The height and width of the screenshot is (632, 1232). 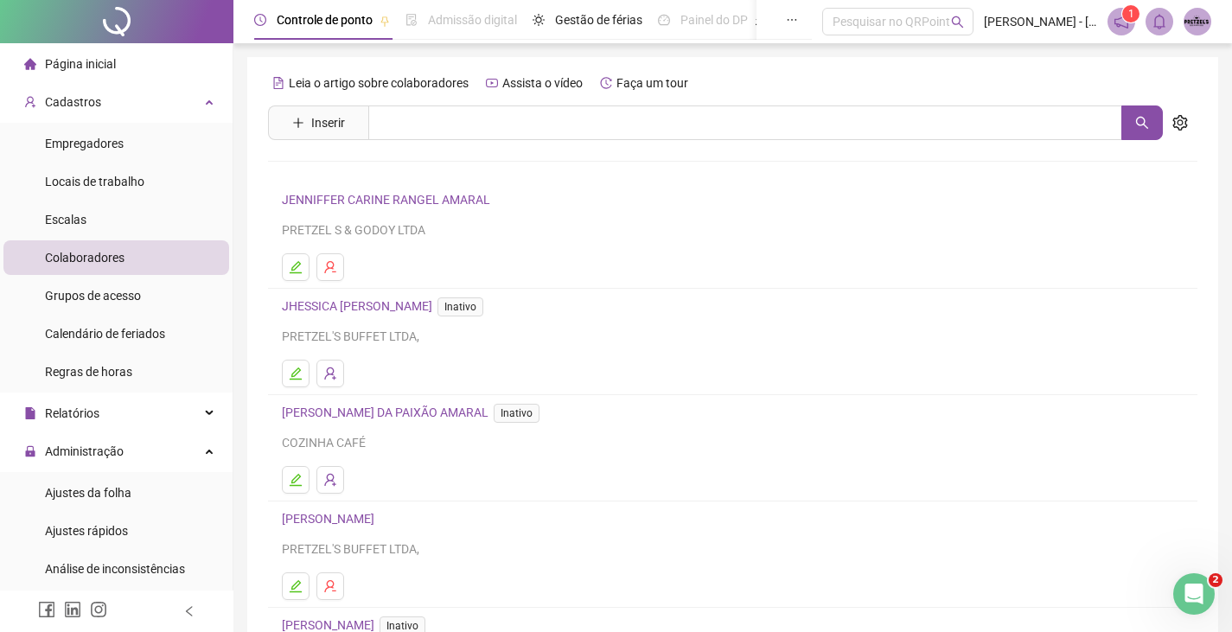 I want to click on span: Admissão digital, so click(x=472, y=20).